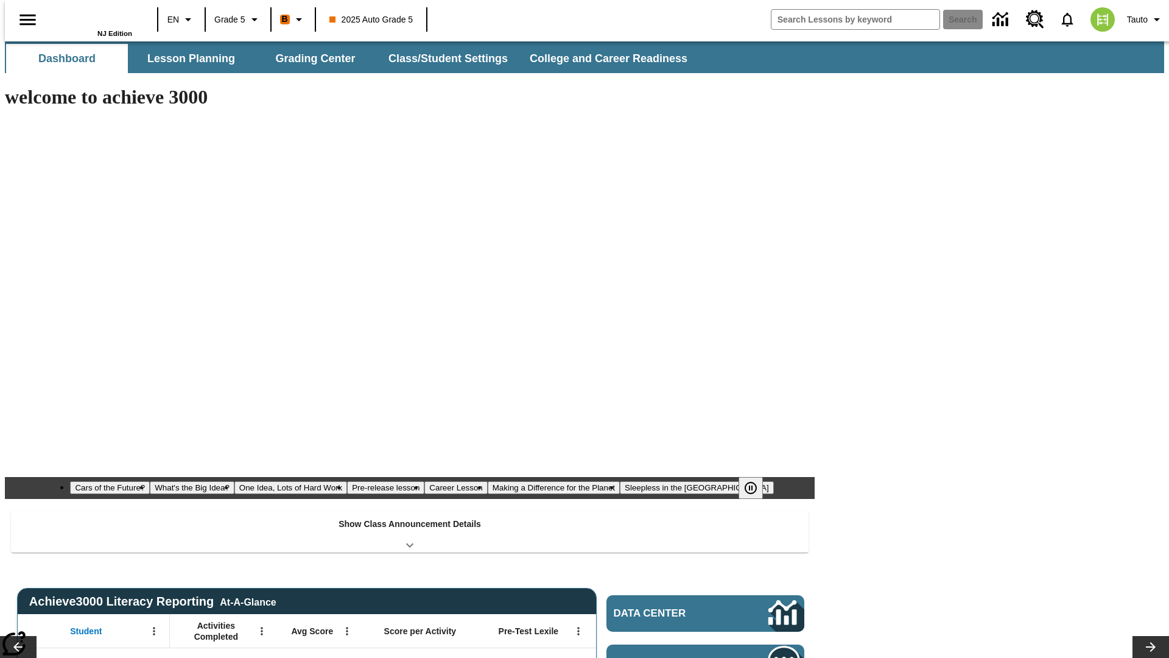  Describe the element at coordinates (293, 19) in the screenshot. I see `button: Boost Class color is orange. Change class color` at that location.